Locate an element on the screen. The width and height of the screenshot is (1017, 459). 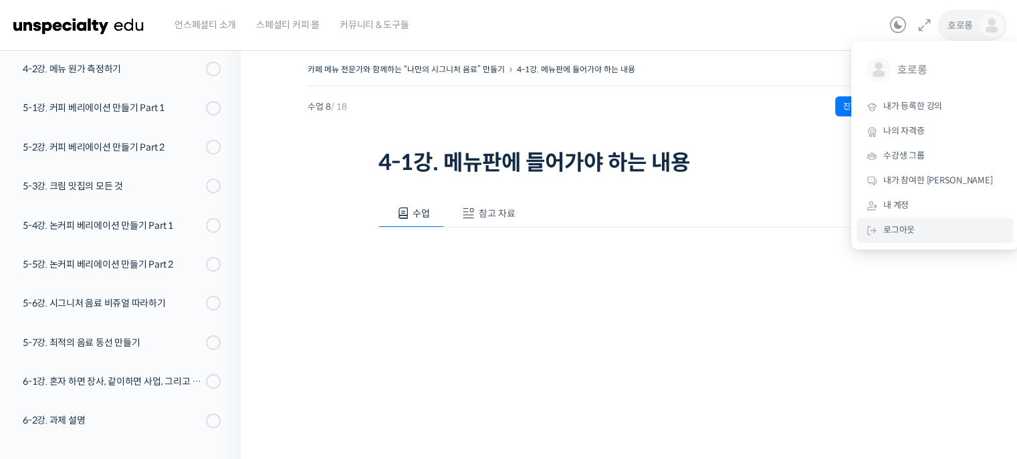
div: 6-1강. 혼자 하면 장사, 같이하면 사업, 그리고 서비스 애티튜드 is located at coordinates (112, 381).